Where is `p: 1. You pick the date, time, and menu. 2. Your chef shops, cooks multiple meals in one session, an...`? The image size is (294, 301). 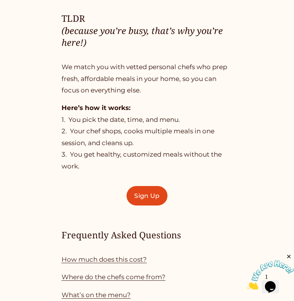 p: 1. You pick the date, time, and menu. 2. Your chef shops, cooks multiple meals in one session, an... is located at coordinates (147, 137).